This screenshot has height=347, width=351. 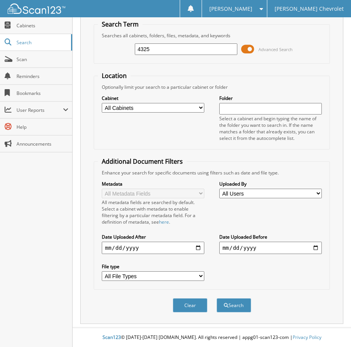 What do you see at coordinates (212, 87) in the screenshot?
I see `div: Optionally limit your search to a particular cabinet or folder` at bounding box center [212, 87].